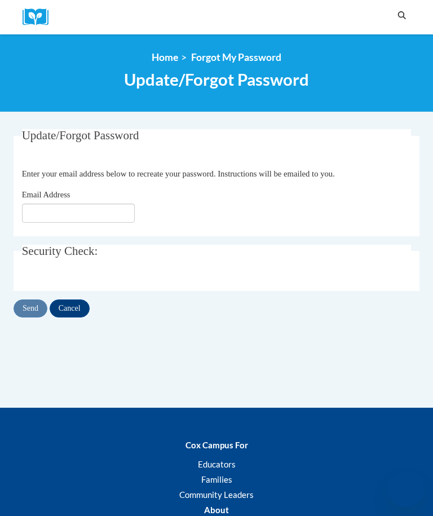 Image resolution: width=433 pixels, height=516 pixels. I want to click on a: Home, so click(165, 57).